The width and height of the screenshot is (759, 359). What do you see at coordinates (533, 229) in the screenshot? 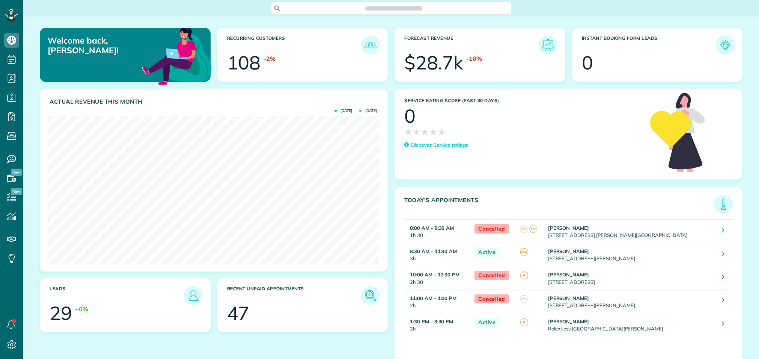
I see `span: LM` at bounding box center [533, 229].